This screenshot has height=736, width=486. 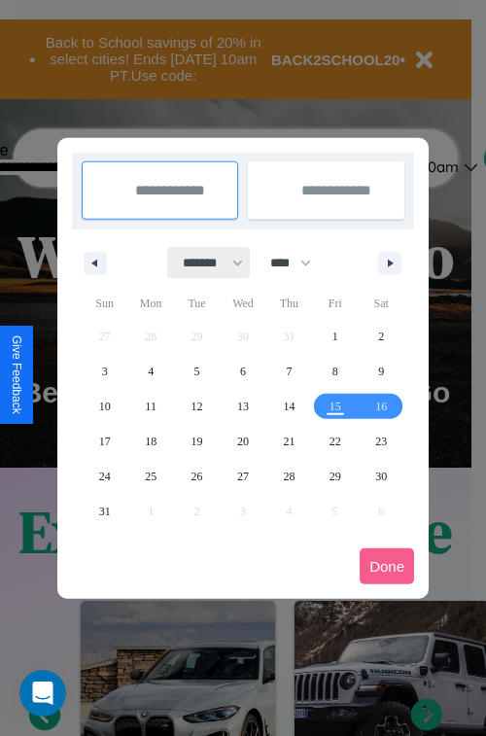 What do you see at coordinates (104, 406) in the screenshot?
I see `button: 10` at bounding box center [104, 406].